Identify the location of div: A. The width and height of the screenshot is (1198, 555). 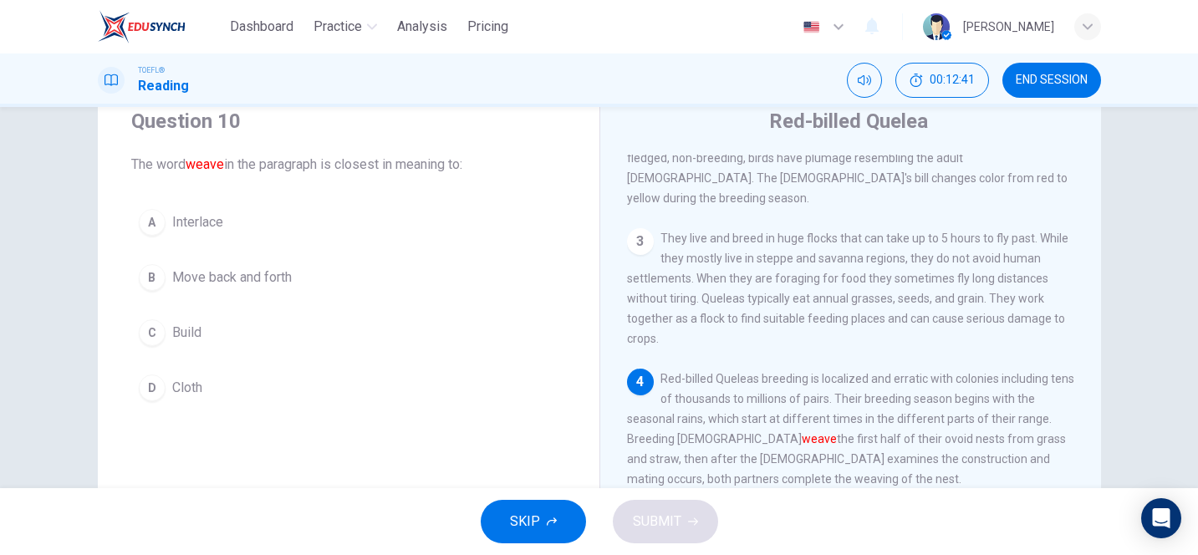
(152, 222).